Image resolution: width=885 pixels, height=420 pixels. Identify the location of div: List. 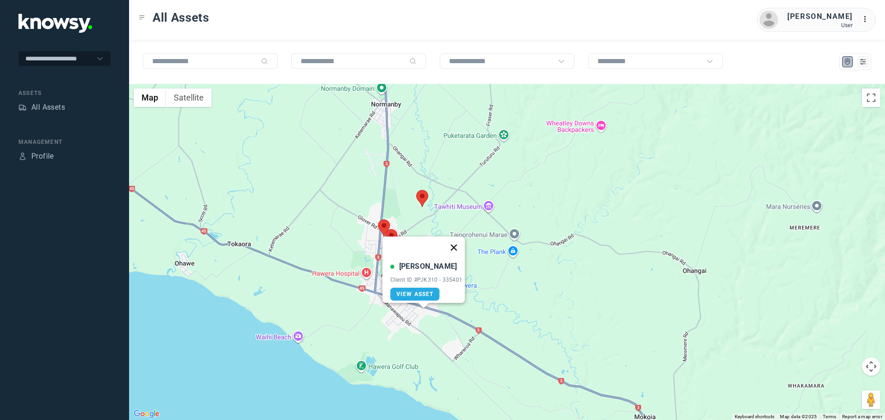
(863, 62).